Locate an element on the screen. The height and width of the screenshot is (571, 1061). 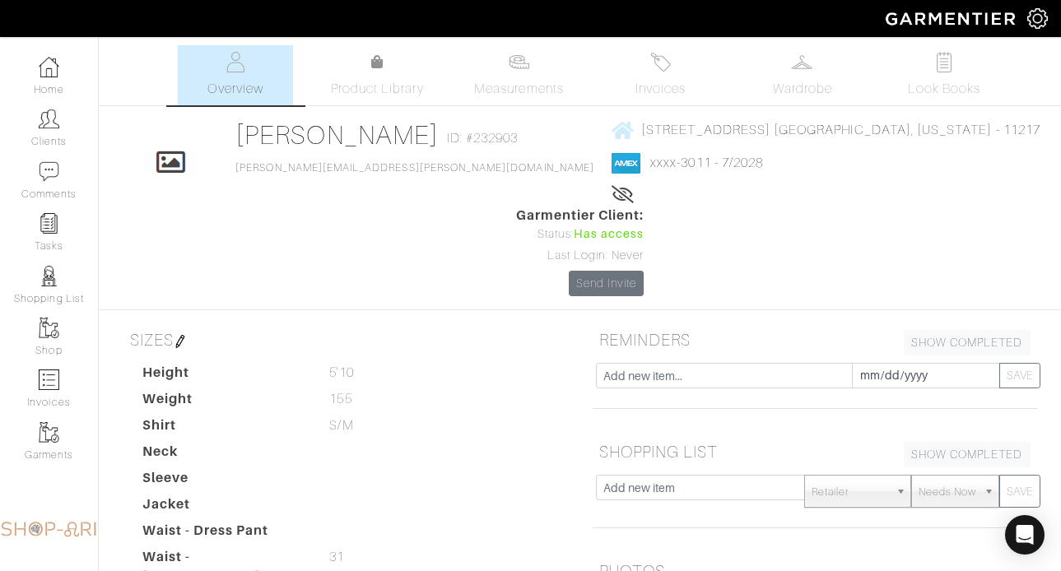
img: dashboard-icon-dbcd8f5a0b271acd01030246c82b418ddd0df26cd7fceb0bd07c9910d44c42f6.png is located at coordinates (49, 67).